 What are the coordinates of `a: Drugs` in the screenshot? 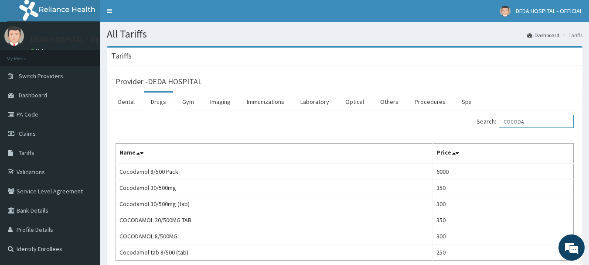 It's located at (158, 102).